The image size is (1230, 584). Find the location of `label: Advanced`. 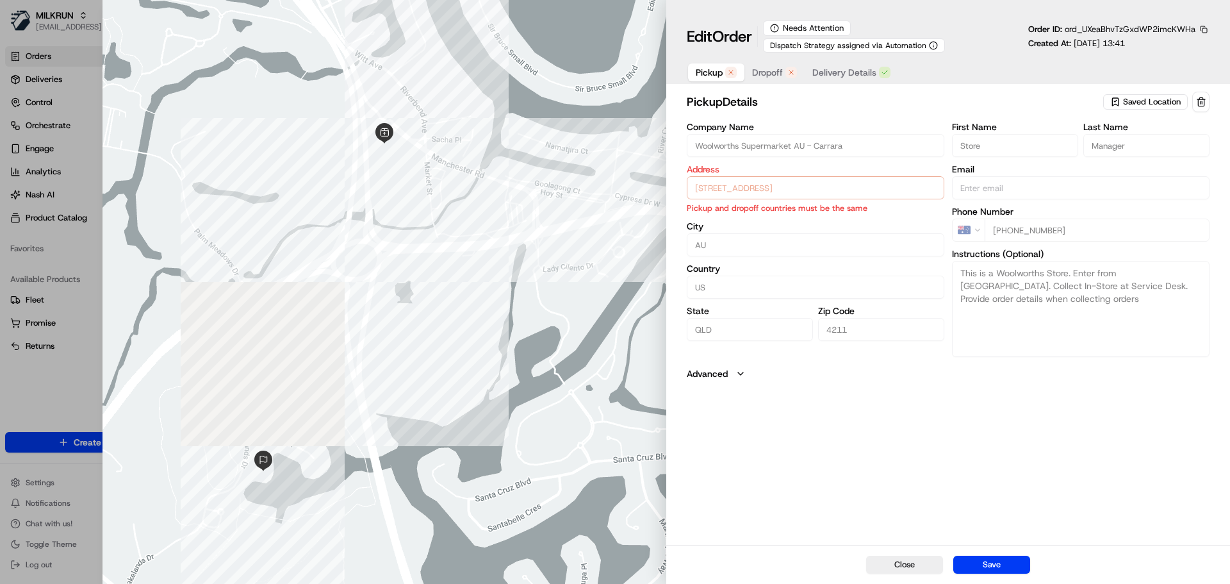

label: Advanced is located at coordinates (707, 374).